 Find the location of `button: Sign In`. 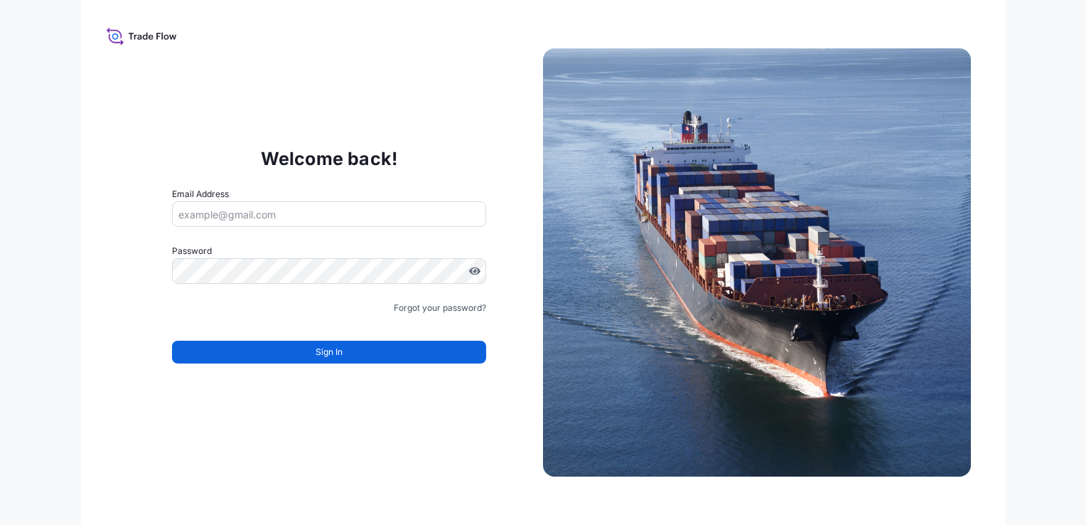

button: Sign In is located at coordinates (329, 352).